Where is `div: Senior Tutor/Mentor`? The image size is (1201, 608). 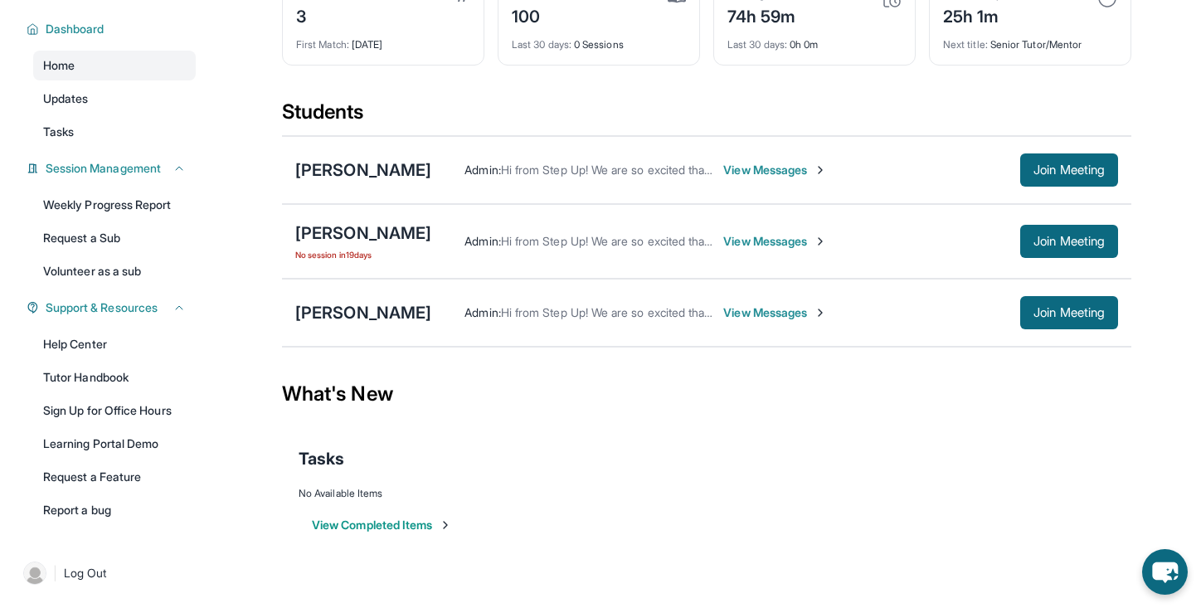
div: Senior Tutor/Mentor is located at coordinates (1030, 40).